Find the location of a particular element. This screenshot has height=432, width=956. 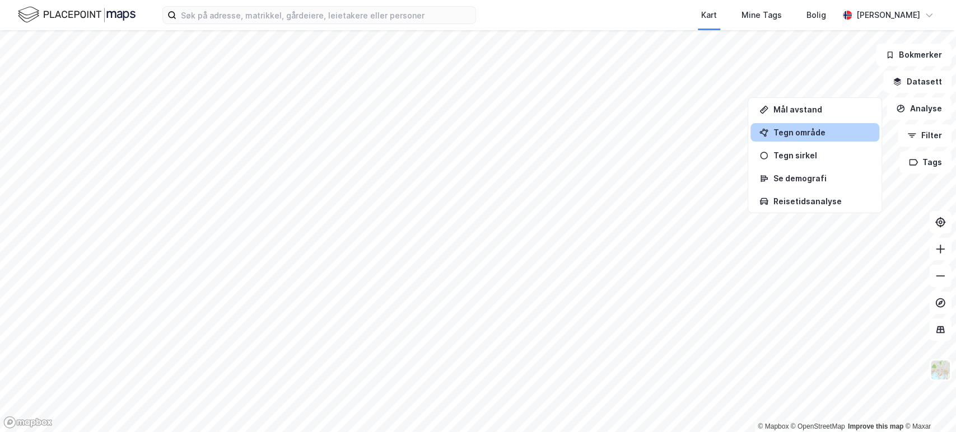

img: Z is located at coordinates (940, 370).